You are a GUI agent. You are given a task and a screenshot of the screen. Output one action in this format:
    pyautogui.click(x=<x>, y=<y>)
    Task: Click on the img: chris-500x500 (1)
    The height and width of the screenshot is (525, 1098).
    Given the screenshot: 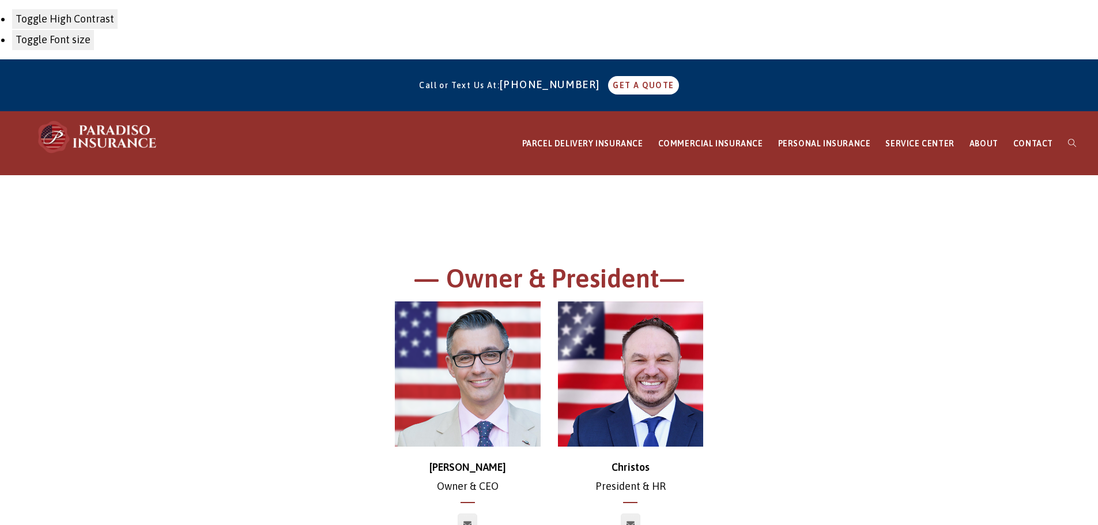 What is the action you would take?
    pyautogui.click(x=468, y=374)
    